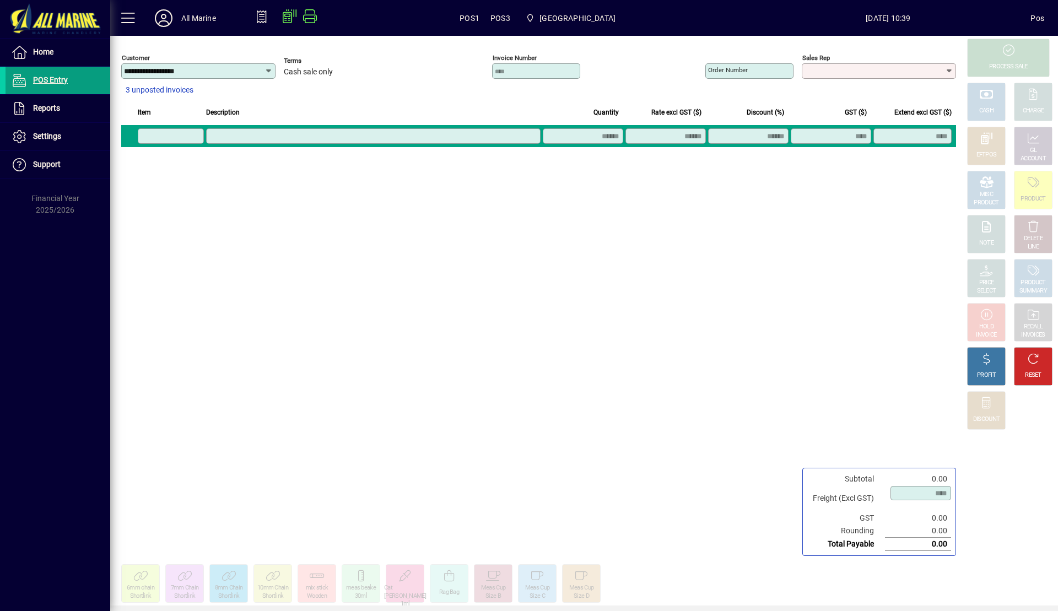 This screenshot has height=611, width=1058. I want to click on div: meas beake, so click(361, 588).